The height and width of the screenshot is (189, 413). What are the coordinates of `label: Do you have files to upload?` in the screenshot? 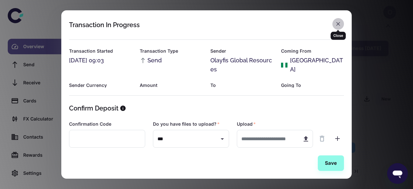 It's located at (186, 124).